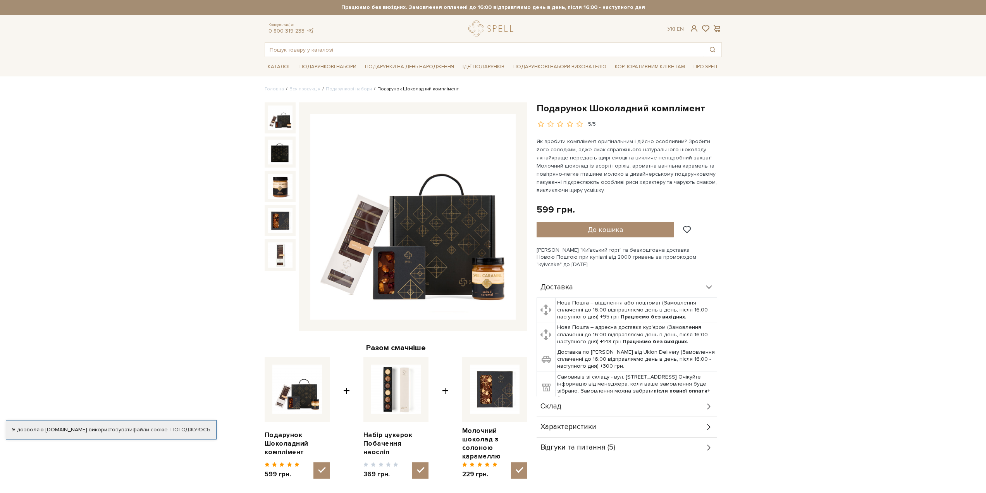 The height and width of the screenshot is (493, 986). What do you see at coordinates (578, 447) in the screenshot?
I see `span: Відгуки та питання (5)` at bounding box center [578, 447].